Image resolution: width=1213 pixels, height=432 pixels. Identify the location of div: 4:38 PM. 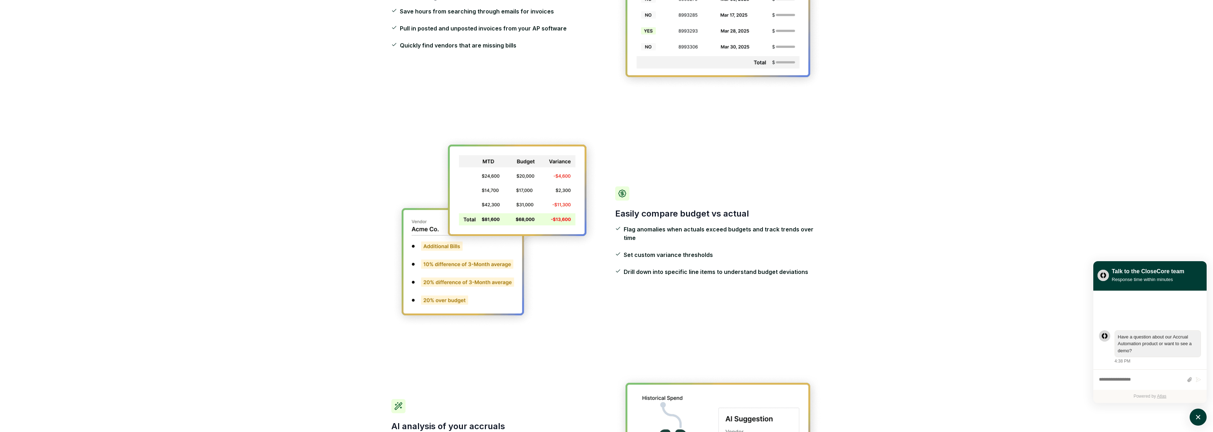
(1122, 361).